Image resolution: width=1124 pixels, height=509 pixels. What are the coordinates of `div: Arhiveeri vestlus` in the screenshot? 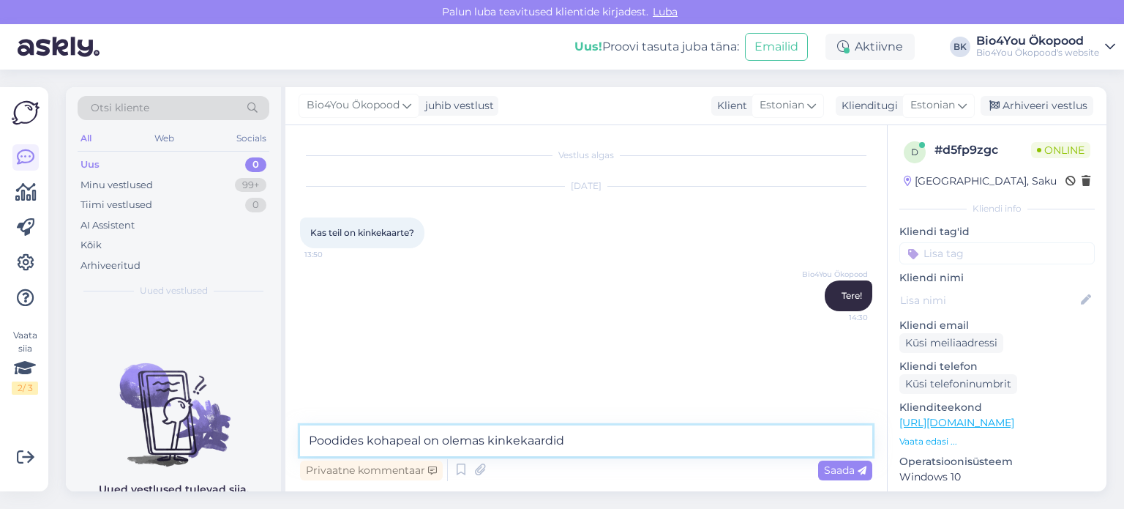 It's located at (1037, 105).